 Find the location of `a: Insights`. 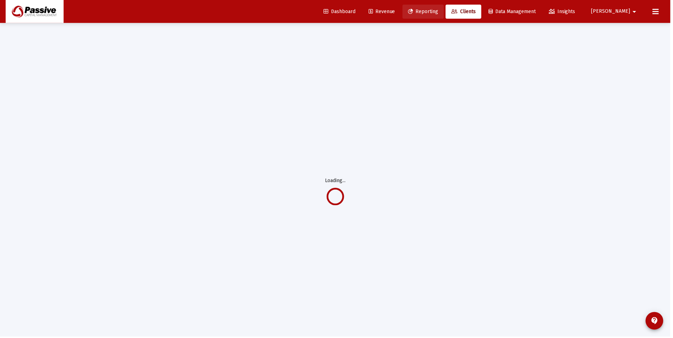

a: Insights is located at coordinates (564, 12).